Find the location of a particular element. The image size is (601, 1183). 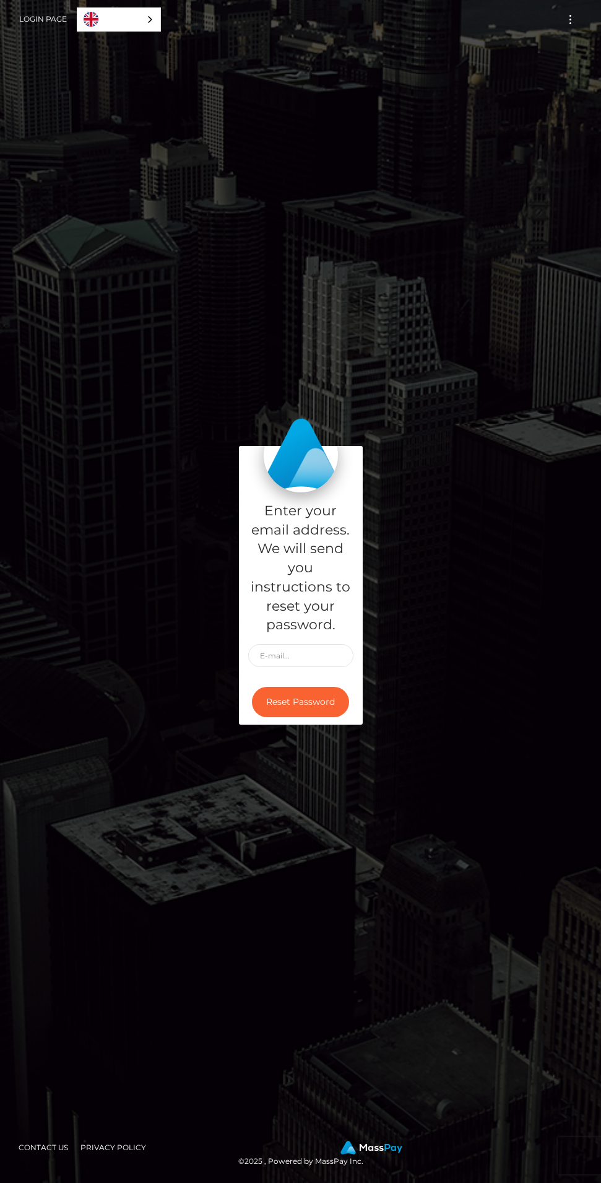

div: © 2025 , Powered by MassPay Inc. is located at coordinates (300, 1155).